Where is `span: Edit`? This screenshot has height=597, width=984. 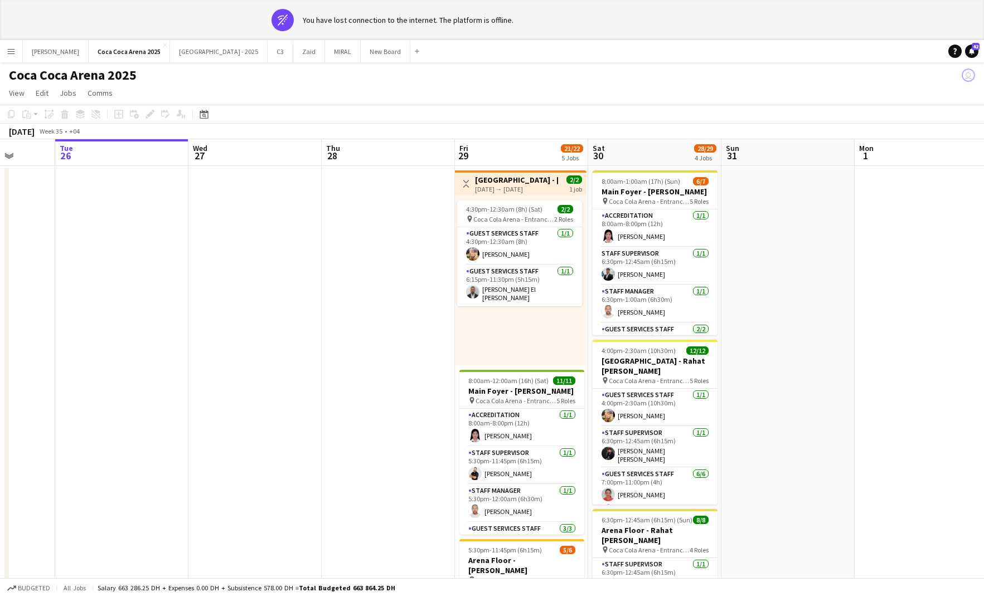
span: Edit is located at coordinates (42, 93).